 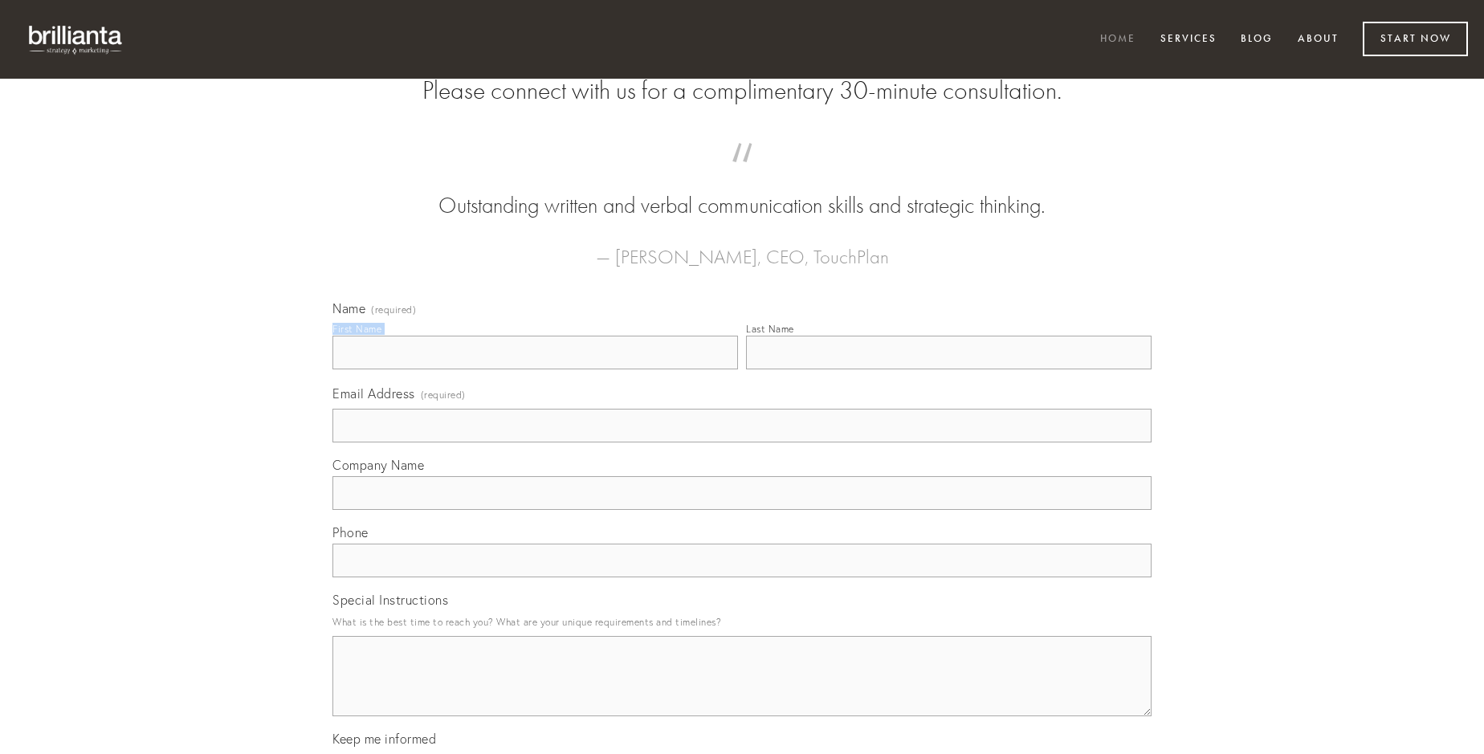 I want to click on div: First Name, so click(x=356, y=328).